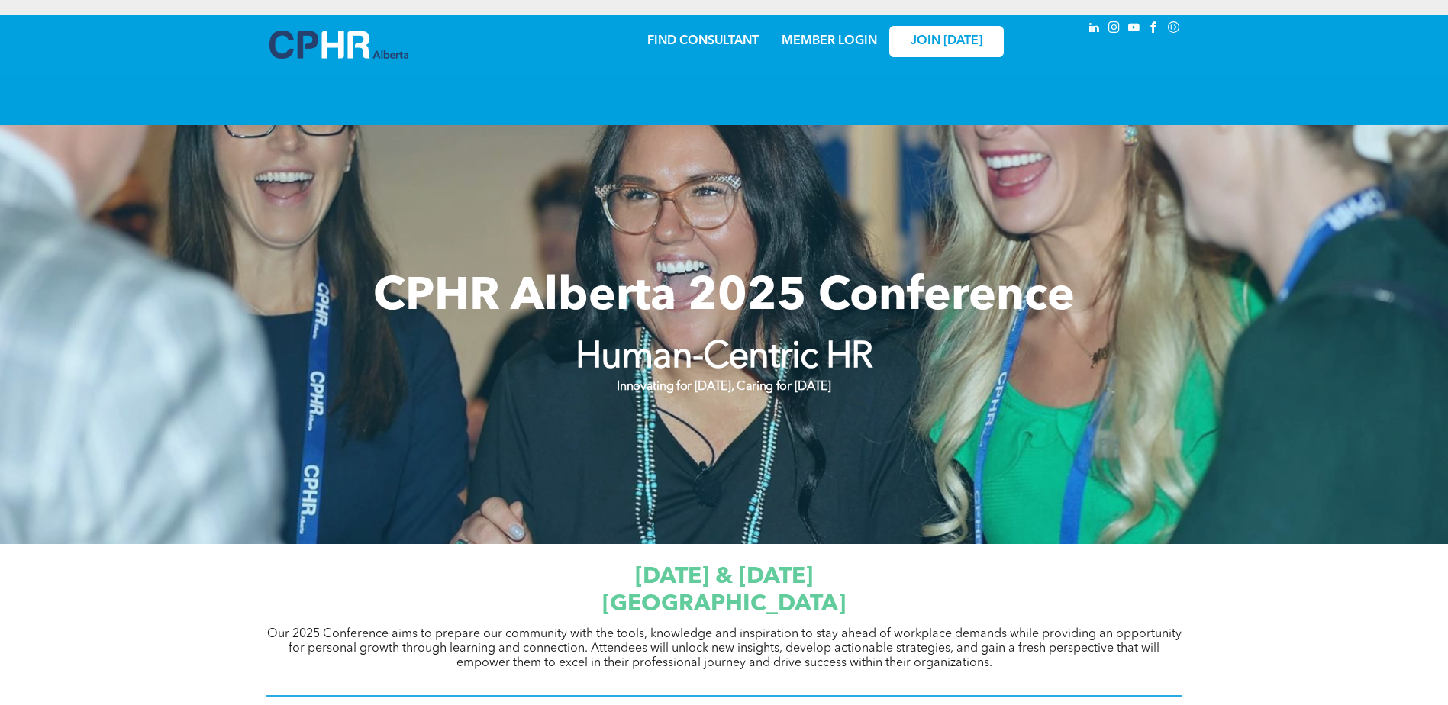  What do you see at coordinates (724, 649) in the screenshot?
I see `span: Our 2025 Conference aims to prepare our community with the tools, knowledge and inspiration to st...` at bounding box center [724, 649].